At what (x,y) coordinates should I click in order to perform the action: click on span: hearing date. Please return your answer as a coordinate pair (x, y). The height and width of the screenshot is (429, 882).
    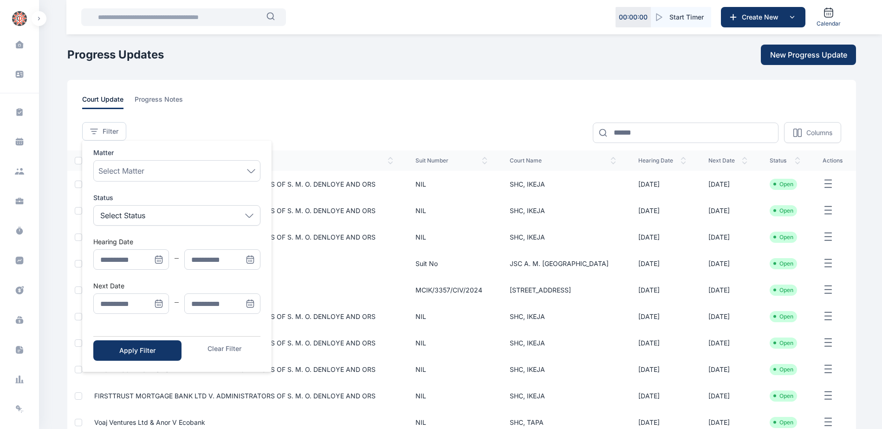
    Looking at the image, I should click on (662, 161).